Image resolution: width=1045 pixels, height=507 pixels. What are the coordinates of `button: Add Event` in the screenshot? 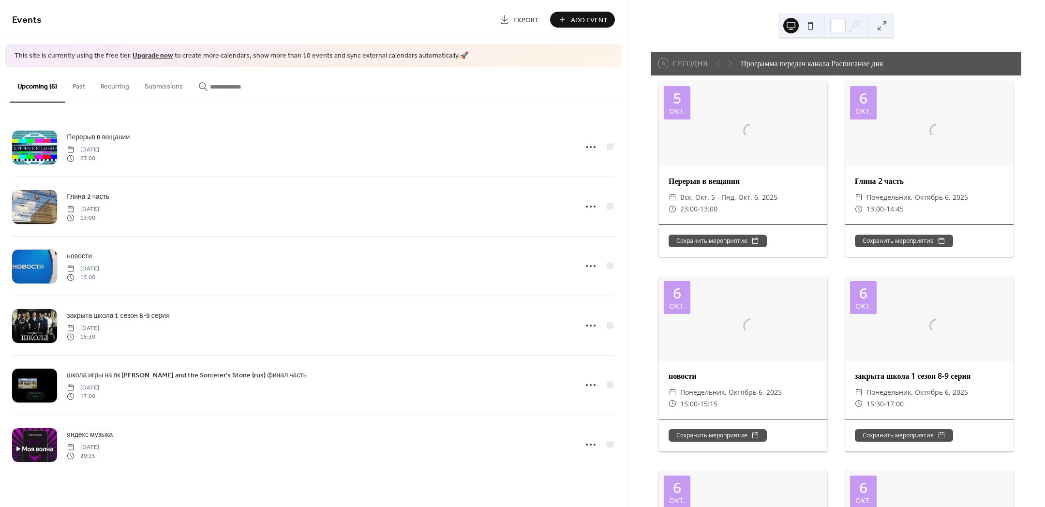 It's located at (583, 19).